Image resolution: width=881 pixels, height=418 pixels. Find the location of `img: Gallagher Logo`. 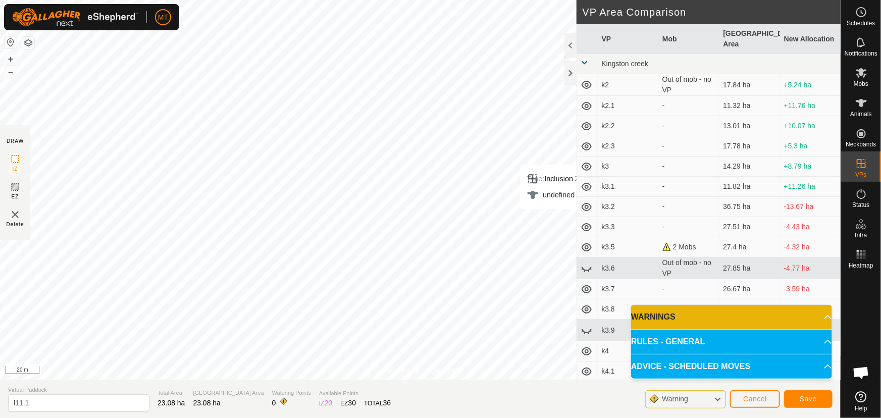

img: Gallagher Logo is located at coordinates (75, 17).